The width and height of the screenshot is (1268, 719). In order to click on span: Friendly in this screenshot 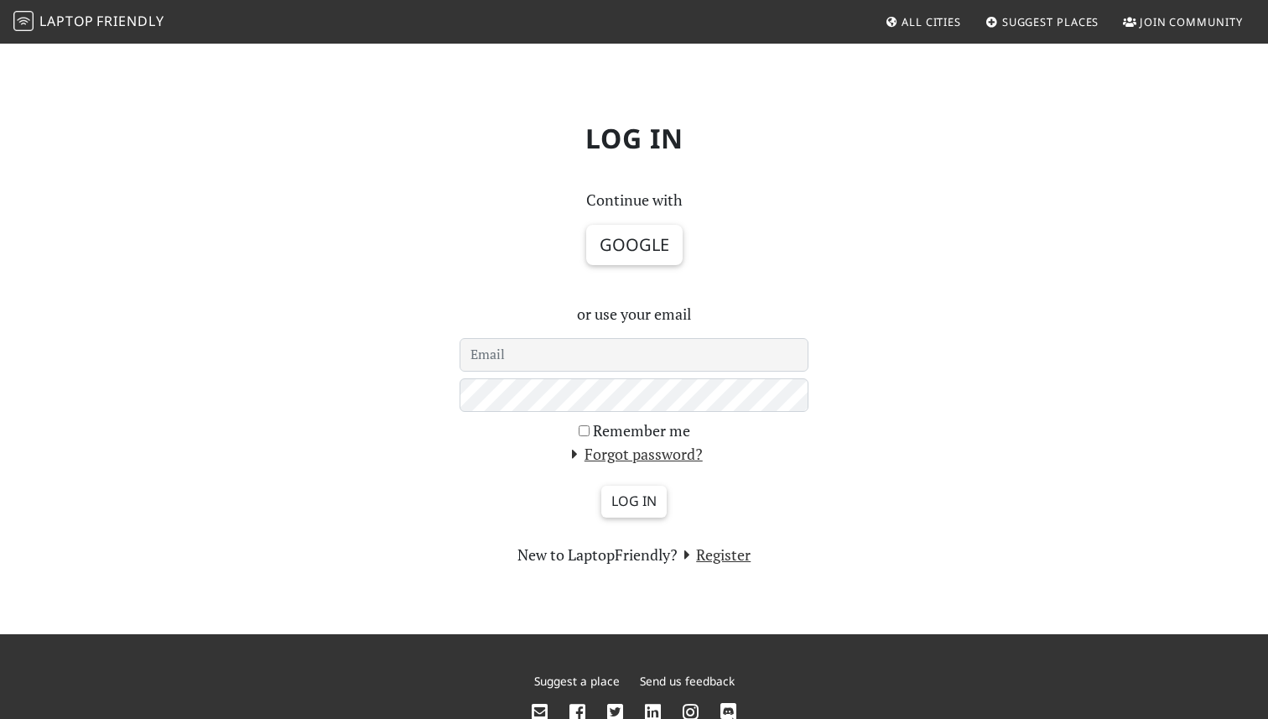, I will do `click(130, 21)`.